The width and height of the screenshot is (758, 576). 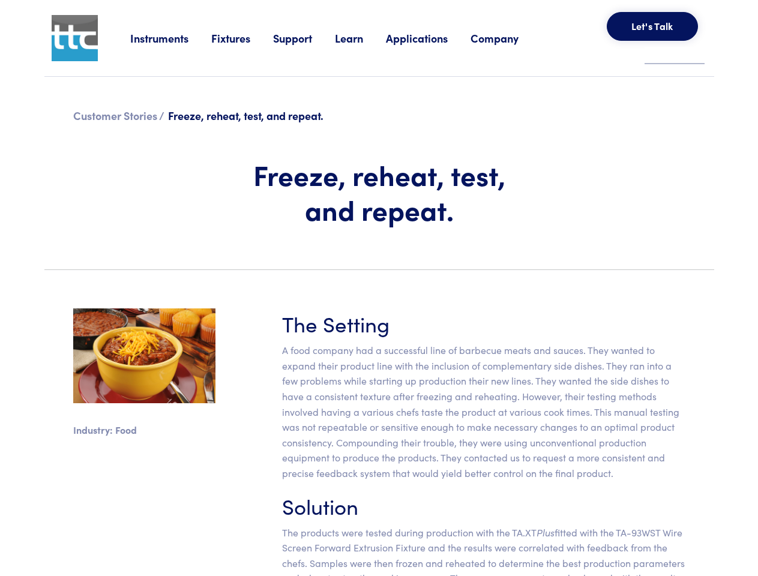 I want to click on button: Let's Talk, so click(x=652, y=26).